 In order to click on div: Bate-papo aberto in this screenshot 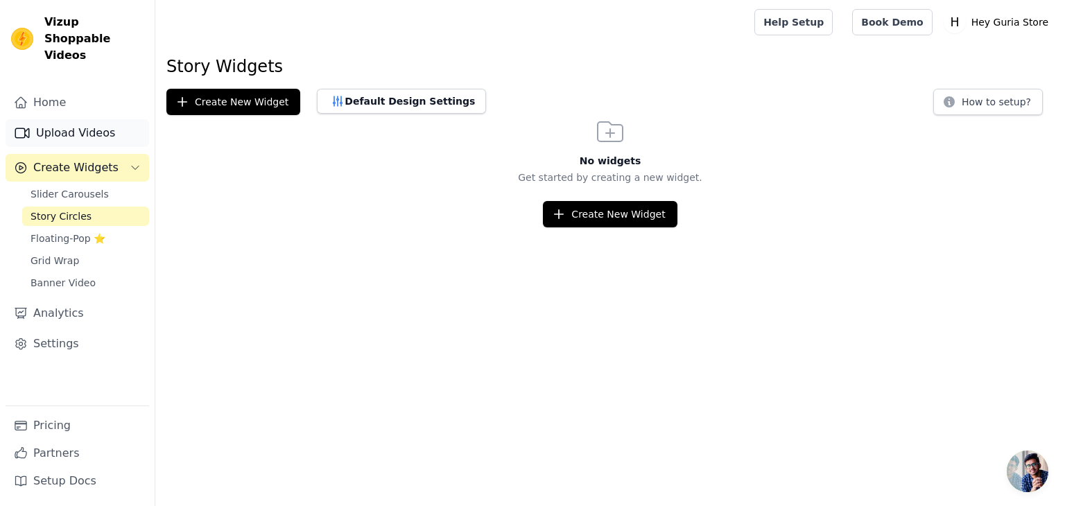, I will do `click(1027, 471)`.